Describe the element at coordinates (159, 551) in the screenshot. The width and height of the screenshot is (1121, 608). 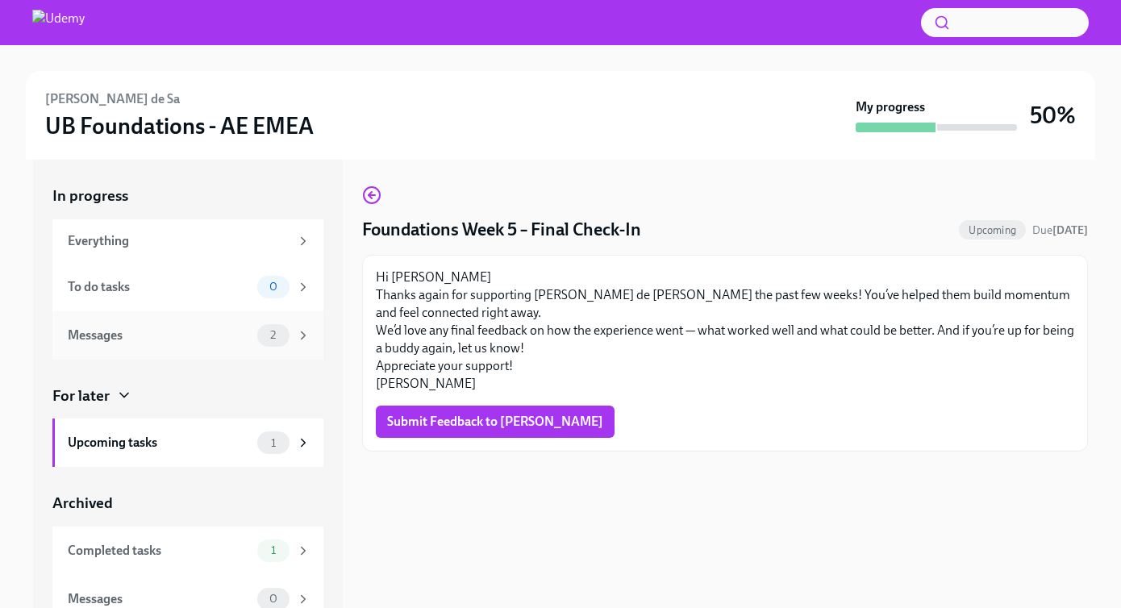
I see `div: Completed tasks` at that location.